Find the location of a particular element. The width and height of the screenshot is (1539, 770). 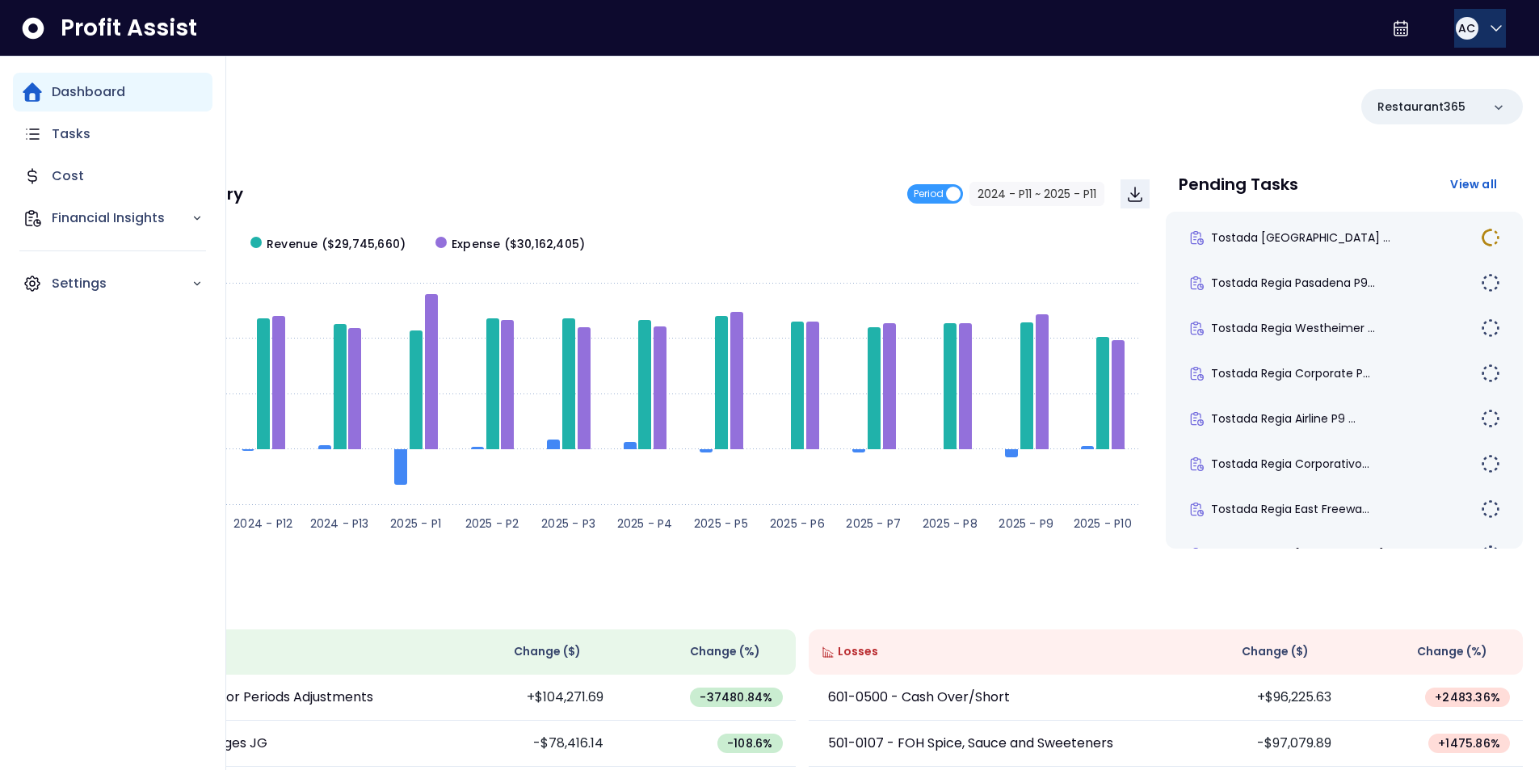

text: 2025 - P3 is located at coordinates (568, 523).